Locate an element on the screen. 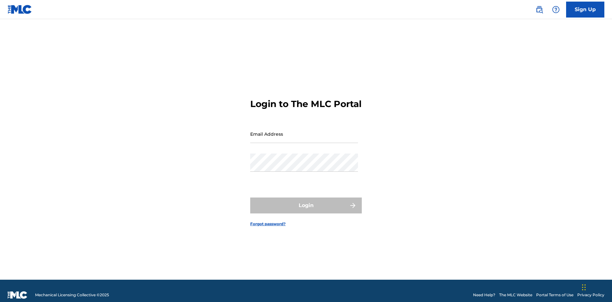 The image size is (612, 302). a: Portal Terms of Use is located at coordinates (555, 295).